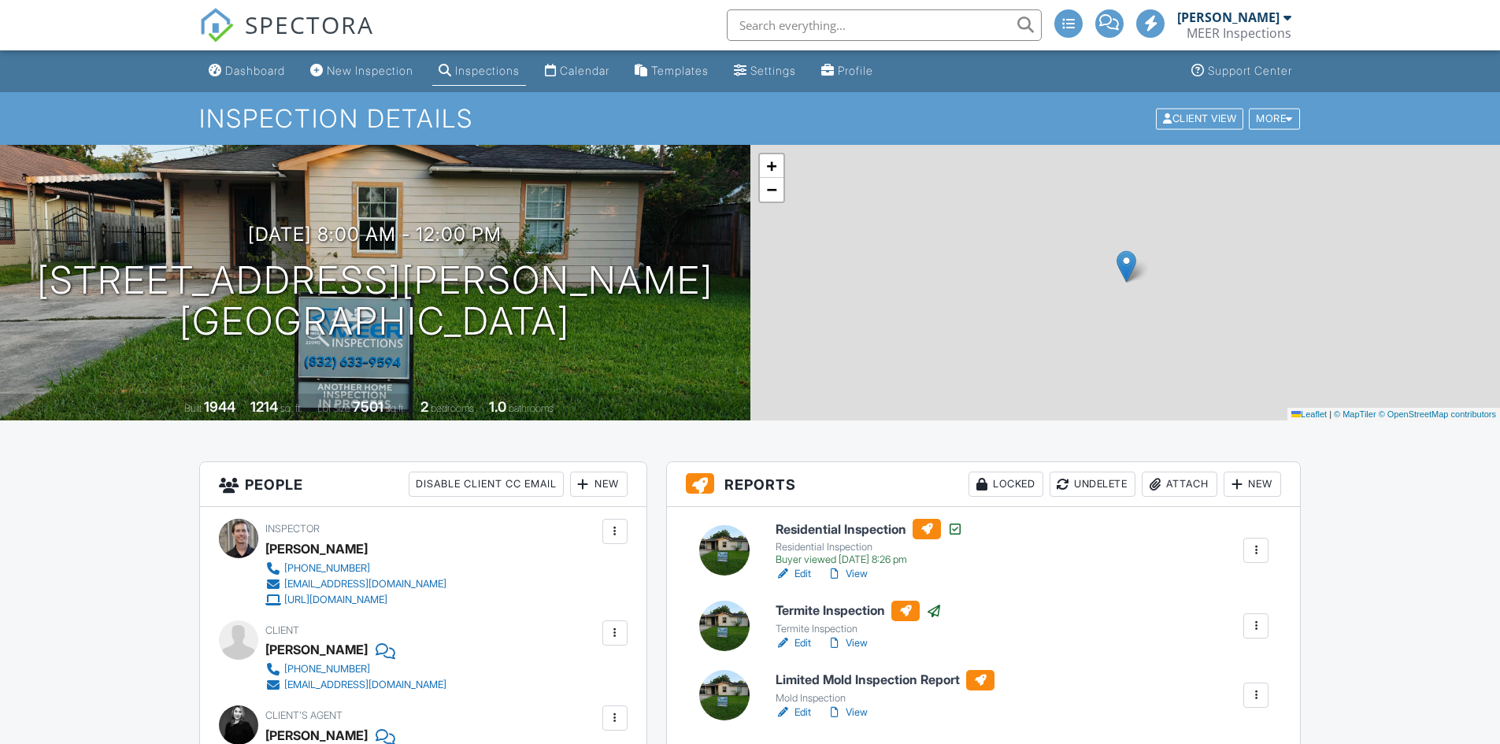 This screenshot has height=744, width=1500. What do you see at coordinates (255, 70) in the screenshot?
I see `div: Dashboard` at bounding box center [255, 70].